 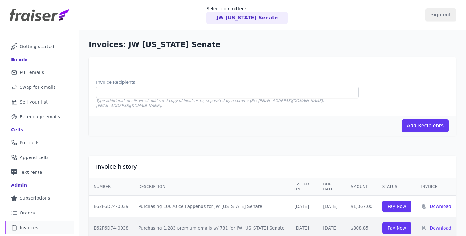 I want to click on td: $1,067.00, so click(x=362, y=207).